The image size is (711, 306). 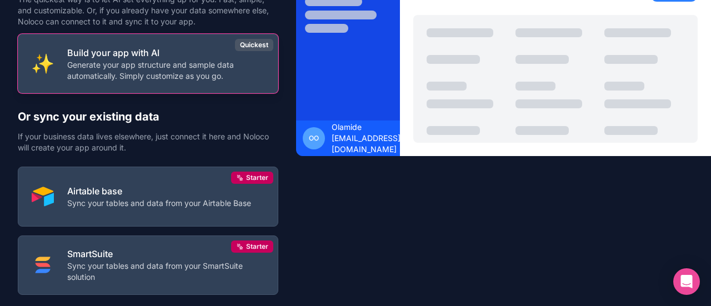 What do you see at coordinates (148, 117) in the screenshot?
I see `h2: Or sync your existing data` at bounding box center [148, 117].